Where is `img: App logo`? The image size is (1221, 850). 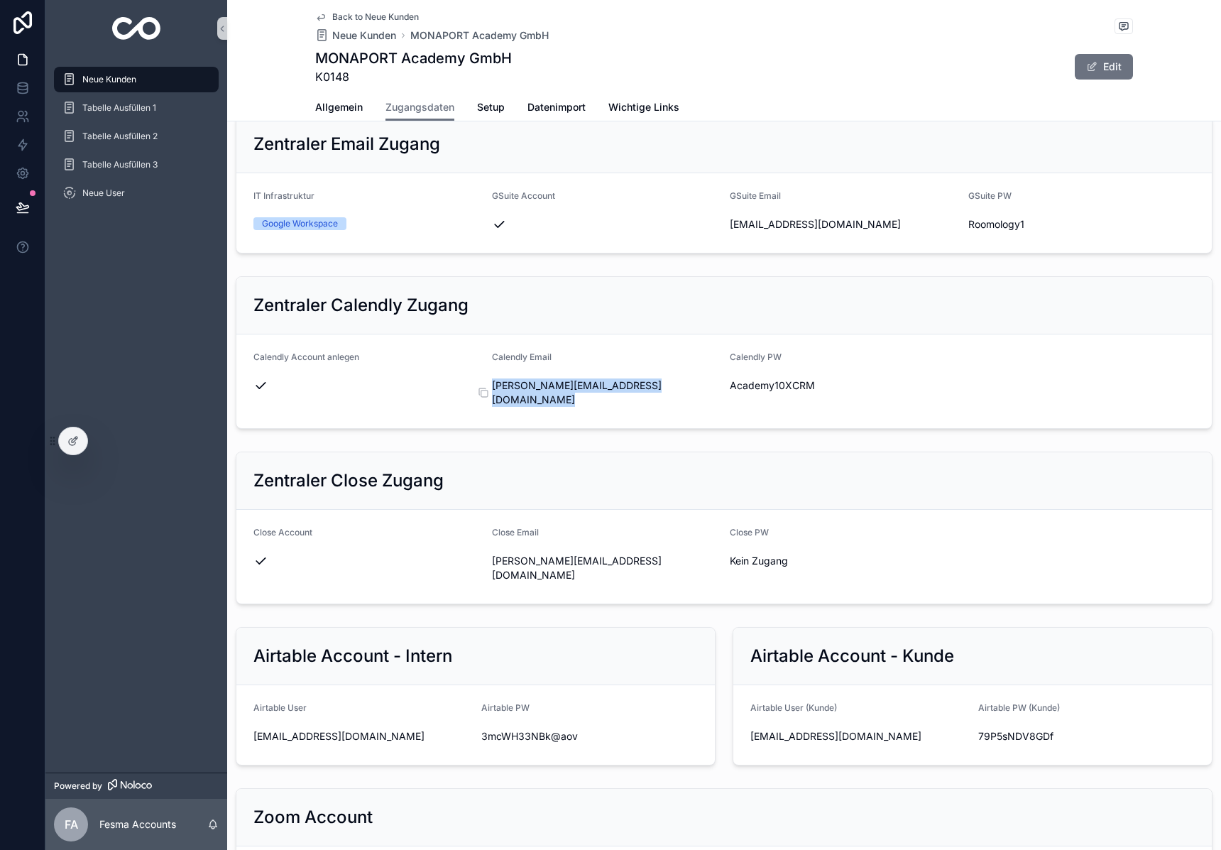
img: App logo is located at coordinates (136, 28).